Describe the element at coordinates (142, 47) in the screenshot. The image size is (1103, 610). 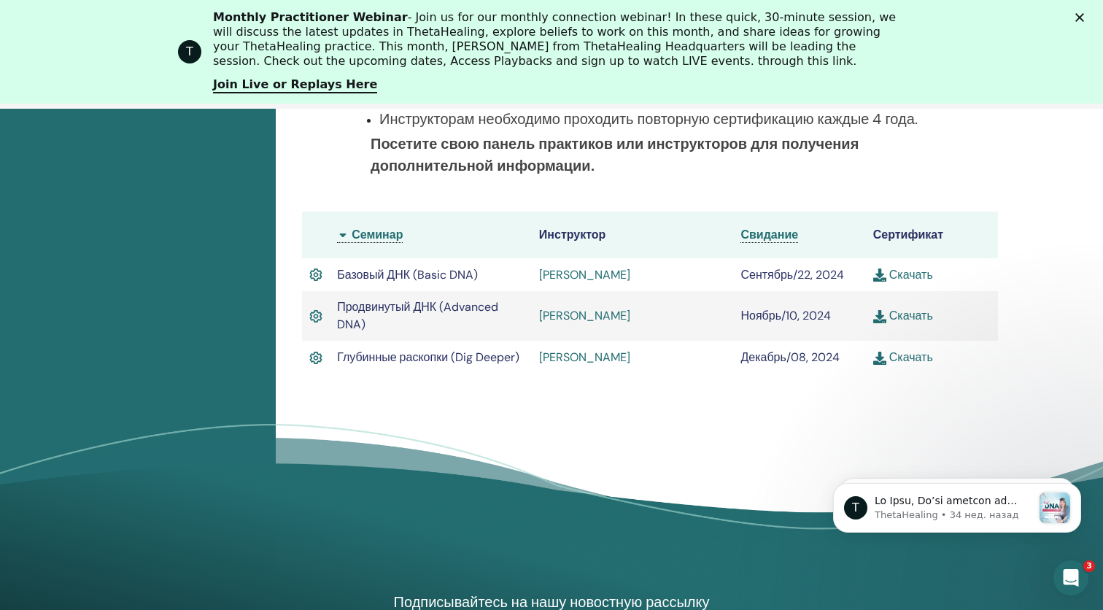
I see `p: Lo Ipsu, Do’si ametcon ad elitsedd eius Tempor Incidi, utlabor et DolorEmagnaa, enim ad minimven ...` at that location.